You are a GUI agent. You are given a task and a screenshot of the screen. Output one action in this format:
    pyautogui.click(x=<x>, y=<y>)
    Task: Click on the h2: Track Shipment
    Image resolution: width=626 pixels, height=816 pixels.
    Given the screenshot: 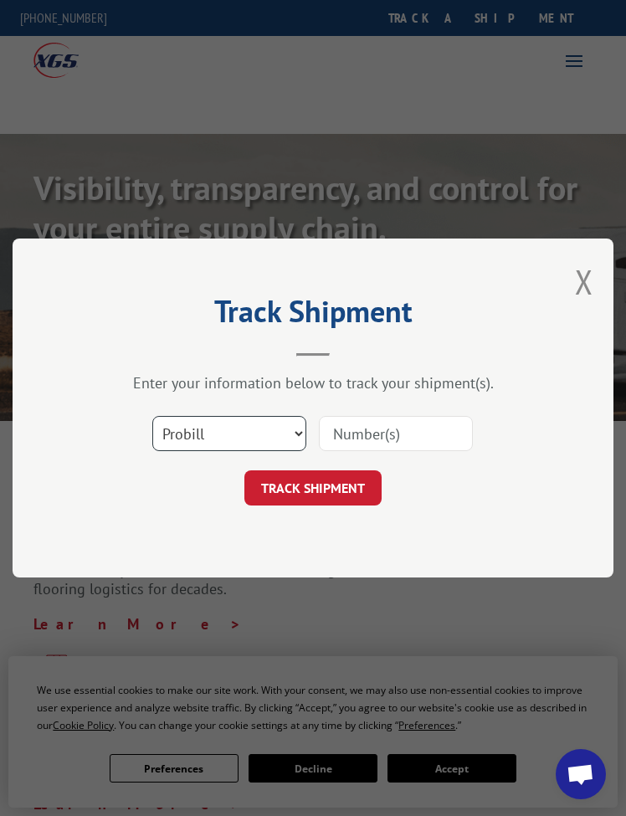 What is the action you would take?
    pyautogui.click(x=313, y=315)
    